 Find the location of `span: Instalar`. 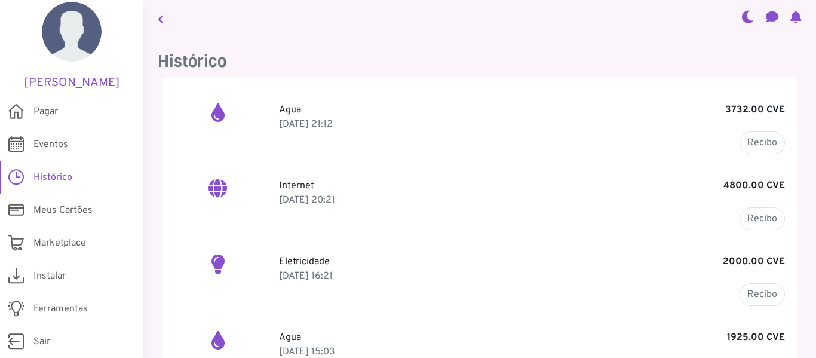

span: Instalar is located at coordinates (50, 276).